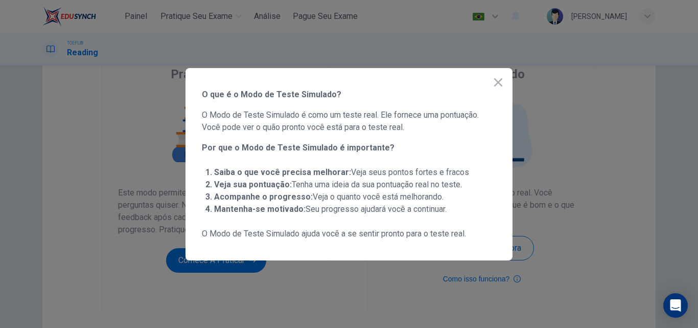 The height and width of the screenshot is (328, 698). I want to click on span: Veja o quanto você está melhorando., so click(329, 196).